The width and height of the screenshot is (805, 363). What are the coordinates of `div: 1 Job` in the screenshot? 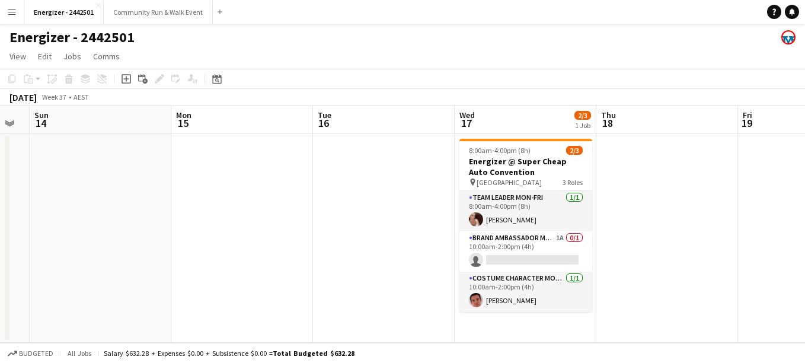 It's located at (583, 125).